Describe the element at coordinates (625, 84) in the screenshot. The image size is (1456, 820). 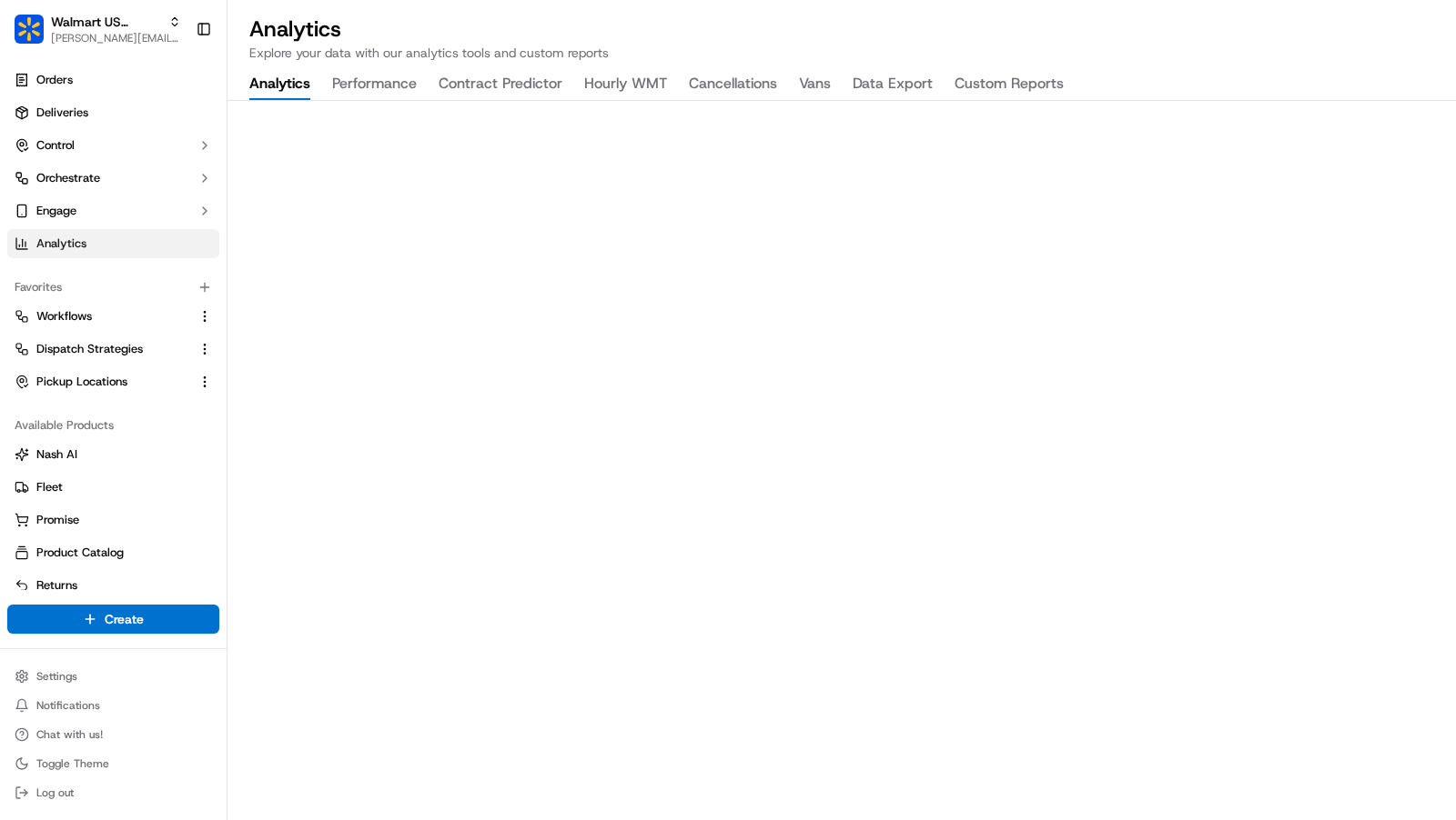
I see `button: Hourly WMT` at that location.